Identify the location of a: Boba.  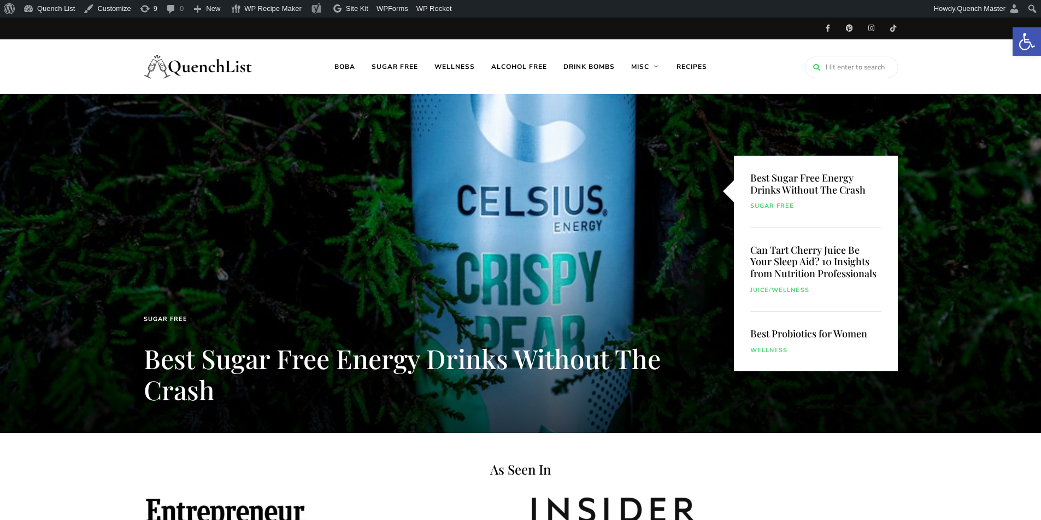
(345, 67).